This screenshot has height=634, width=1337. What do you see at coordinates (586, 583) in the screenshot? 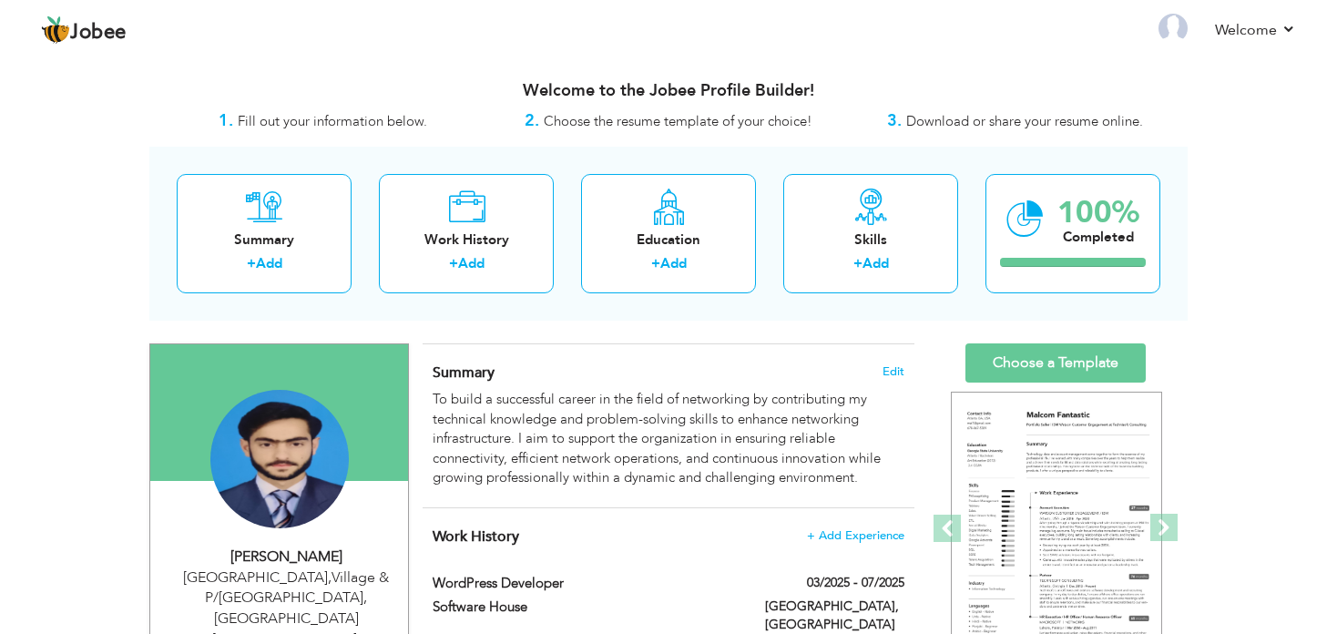
I see `label: WordPress Developer` at bounding box center [586, 583].